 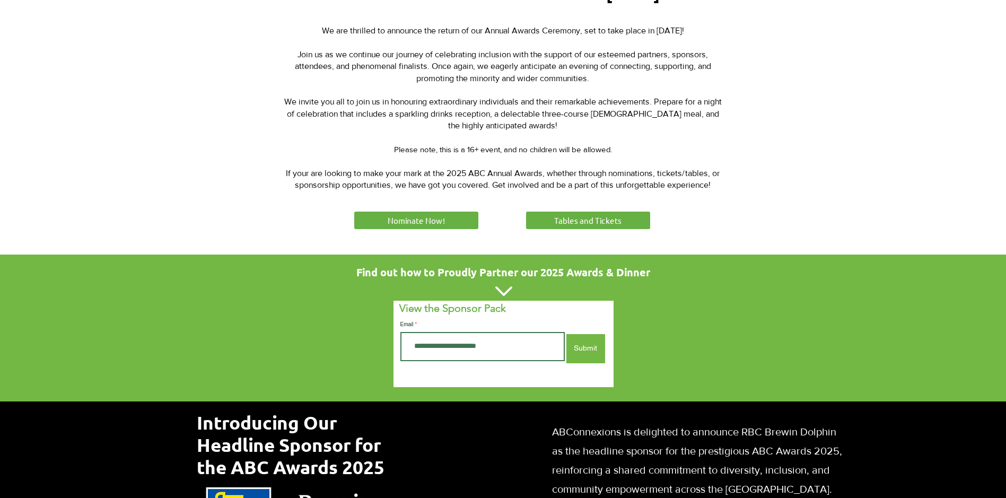 I want to click on a: Tables and Tickets, so click(x=588, y=220).